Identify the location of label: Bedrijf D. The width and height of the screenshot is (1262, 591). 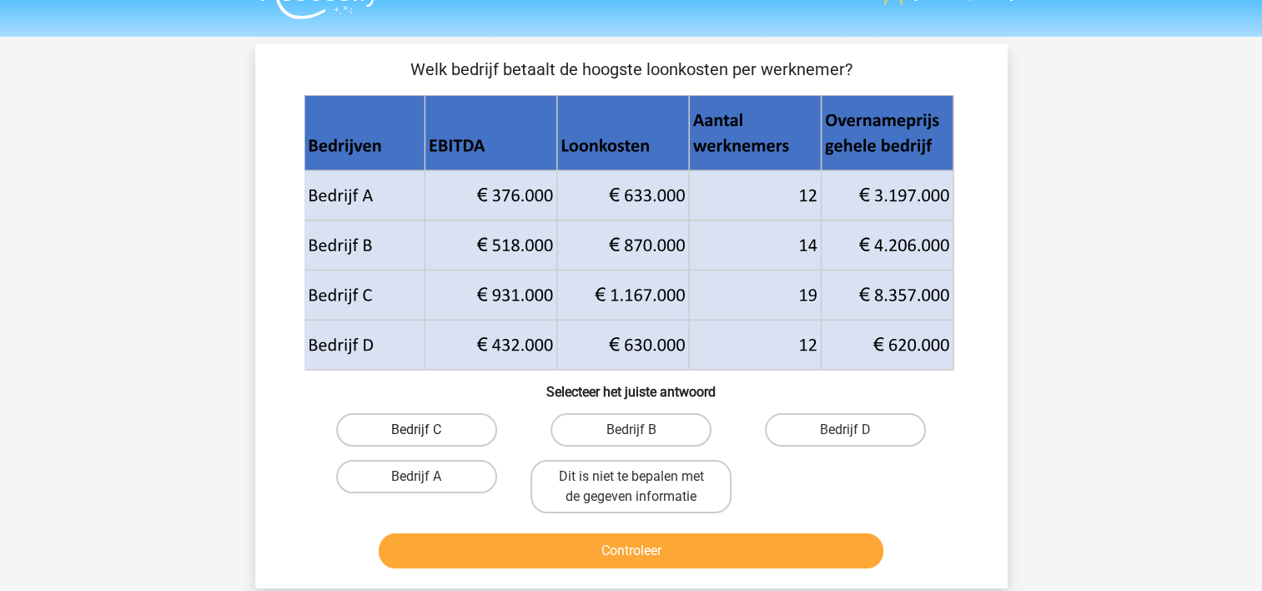
(845, 430).